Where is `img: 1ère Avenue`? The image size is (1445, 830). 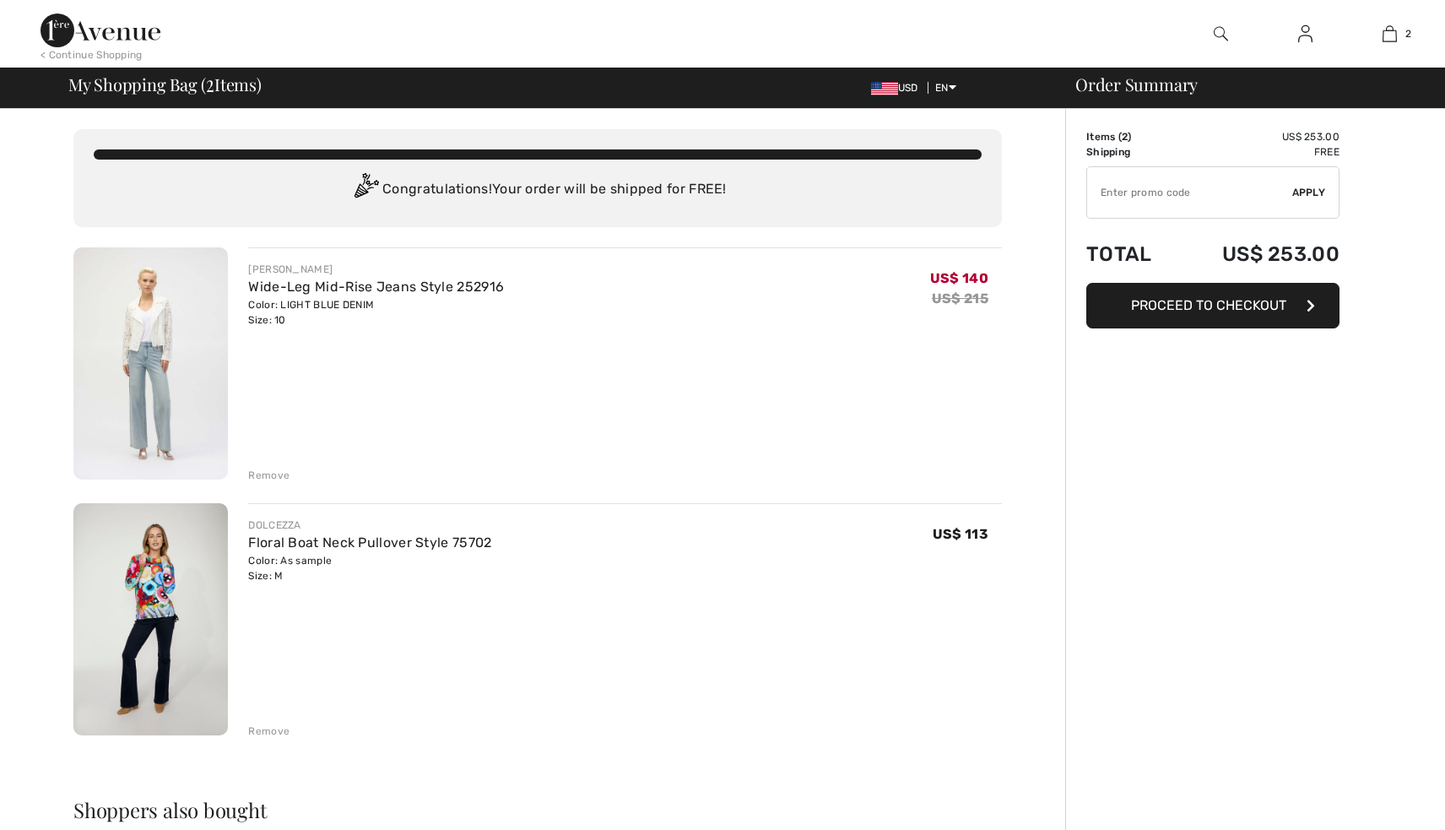 img: 1ère Avenue is located at coordinates (100, 30).